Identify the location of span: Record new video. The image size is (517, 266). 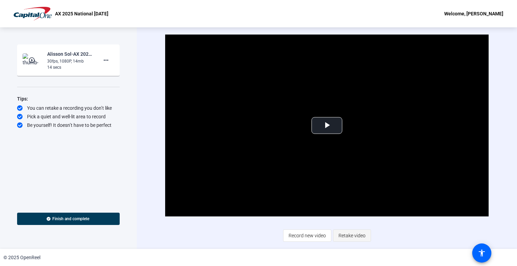
(307, 235).